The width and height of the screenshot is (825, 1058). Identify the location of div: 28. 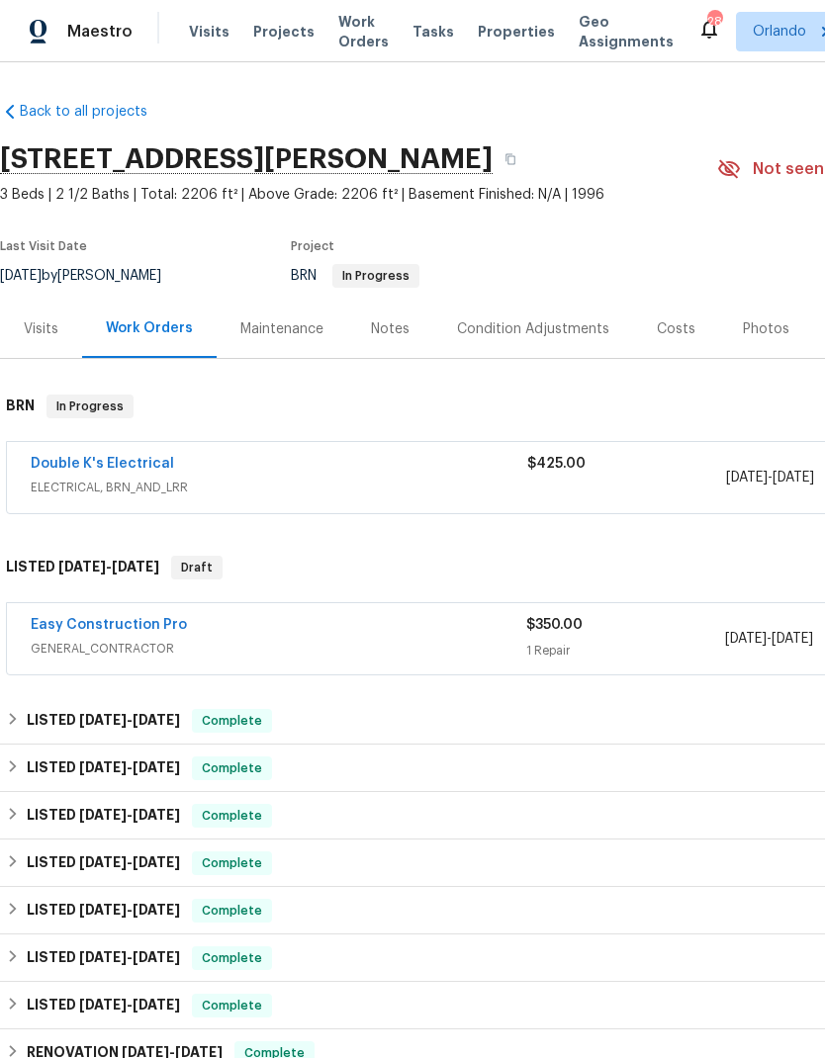
(714, 22).